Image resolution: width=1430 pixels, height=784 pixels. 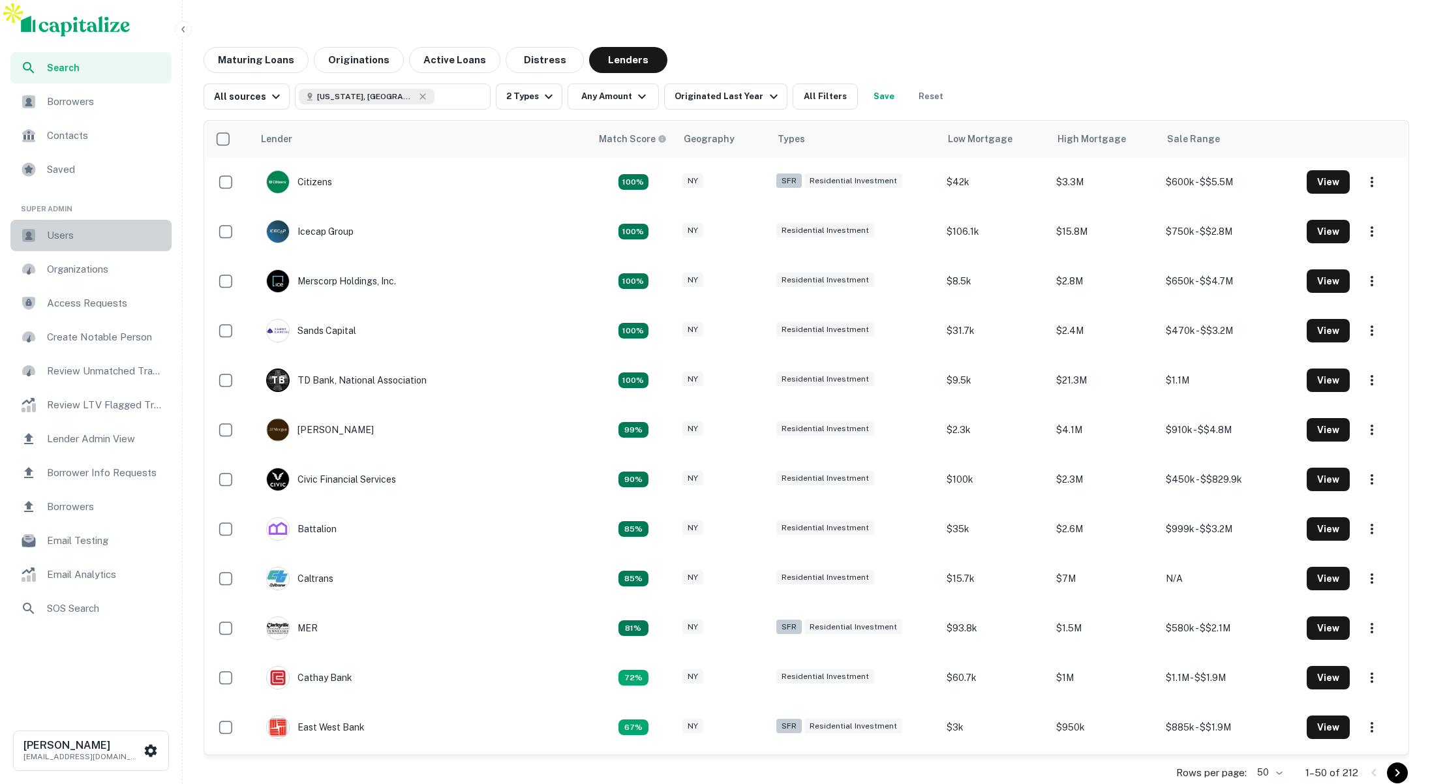 What do you see at coordinates (331, 281) in the screenshot?
I see `div: Merscorp Holdings, Inc.` at bounding box center [331, 281].